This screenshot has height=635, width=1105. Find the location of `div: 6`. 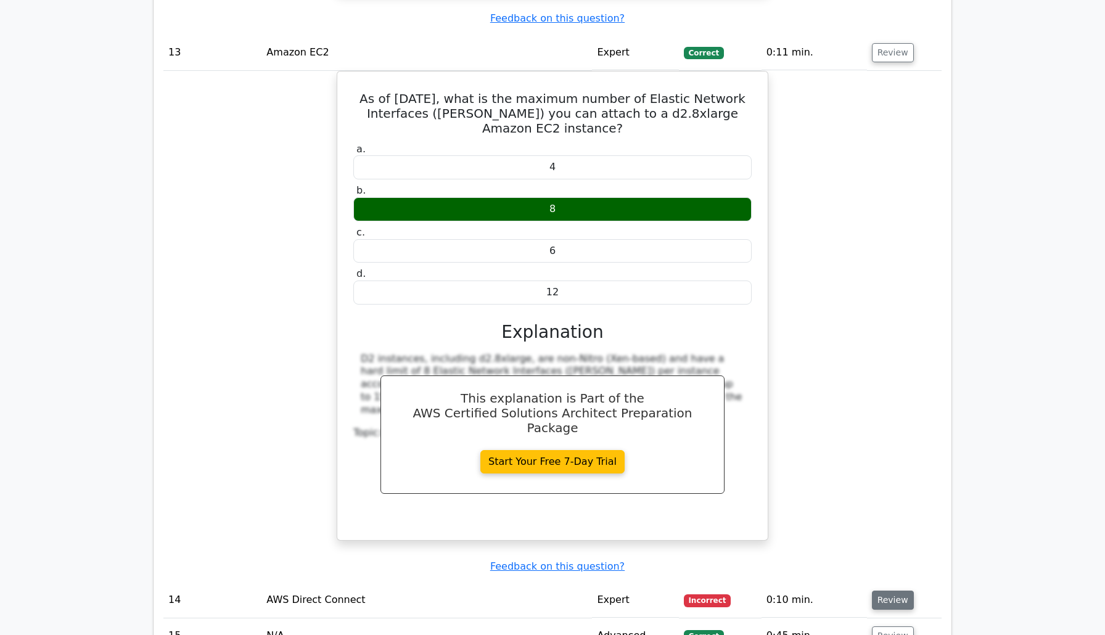

div: 6 is located at coordinates (553, 251).